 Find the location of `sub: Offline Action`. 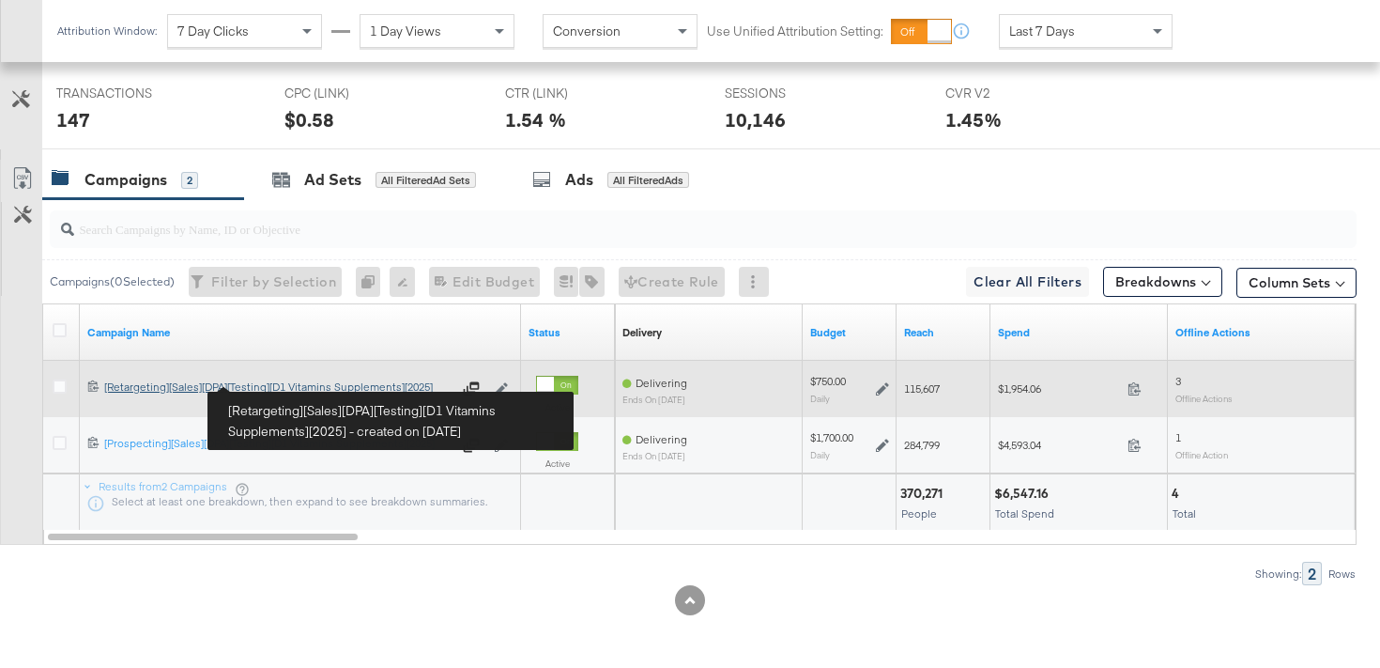

sub: Offline Action is located at coordinates (1202, 454).